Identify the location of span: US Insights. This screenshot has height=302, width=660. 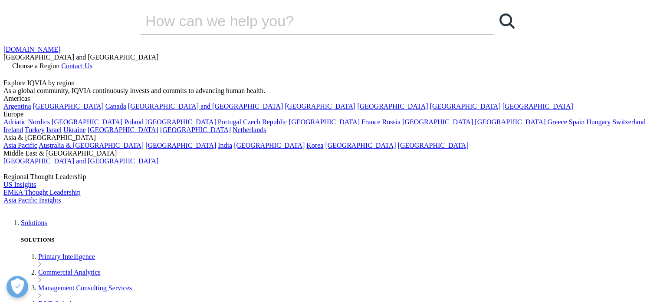
(20, 184).